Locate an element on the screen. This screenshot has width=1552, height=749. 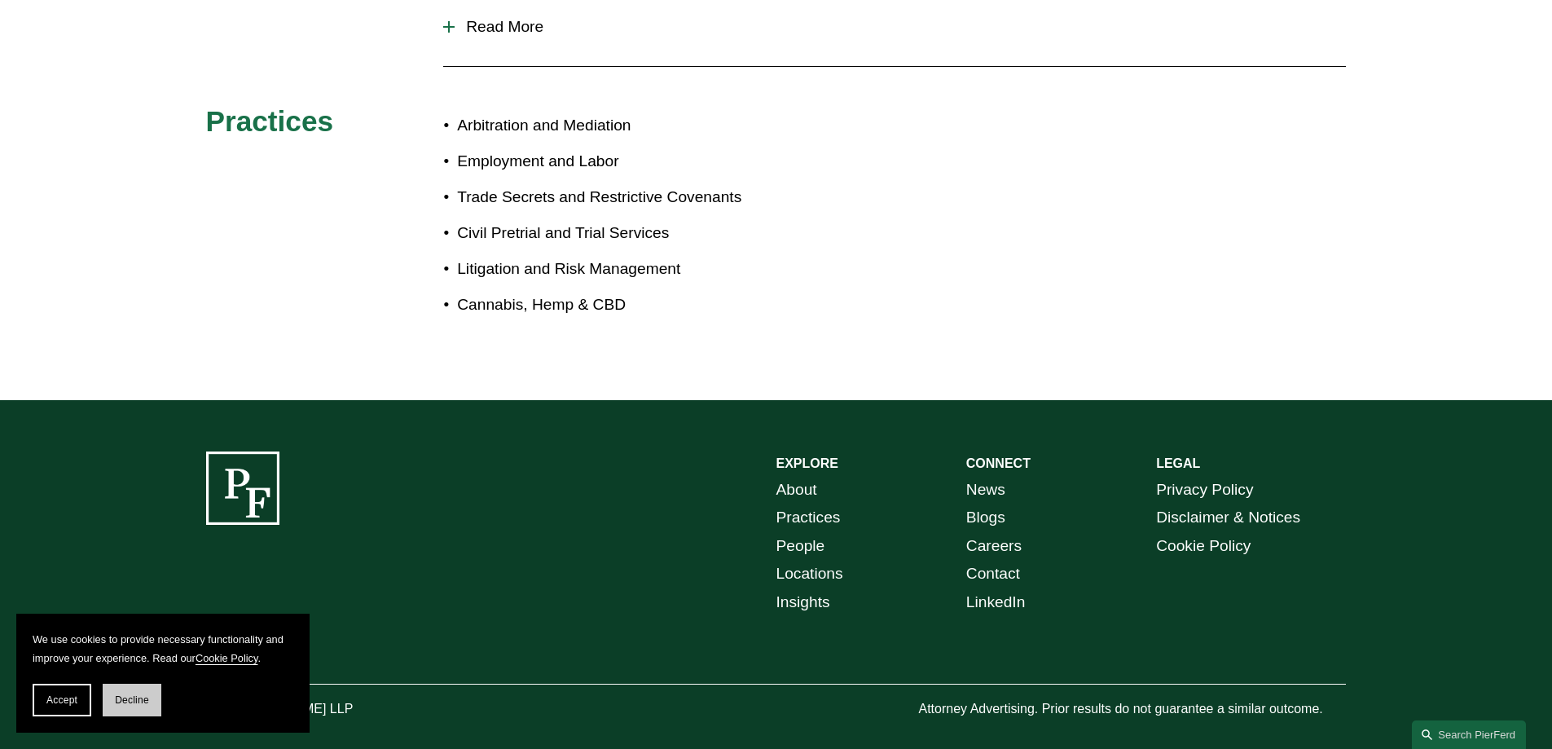
strong: LEGAL is located at coordinates (1178, 463).